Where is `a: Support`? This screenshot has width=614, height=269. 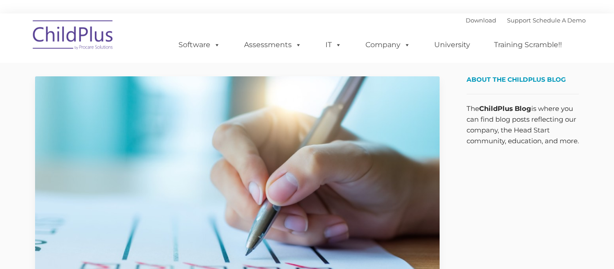
a: Support is located at coordinates (519, 20).